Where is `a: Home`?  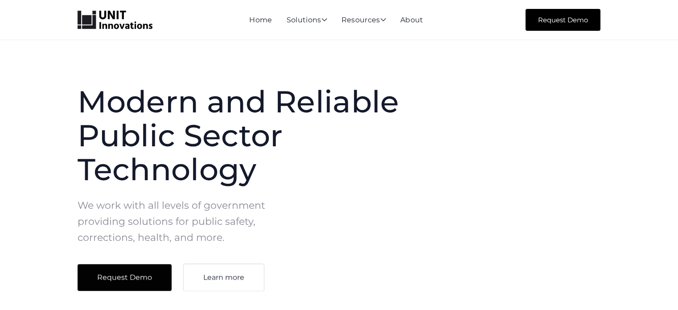 a: Home is located at coordinates (260, 20).